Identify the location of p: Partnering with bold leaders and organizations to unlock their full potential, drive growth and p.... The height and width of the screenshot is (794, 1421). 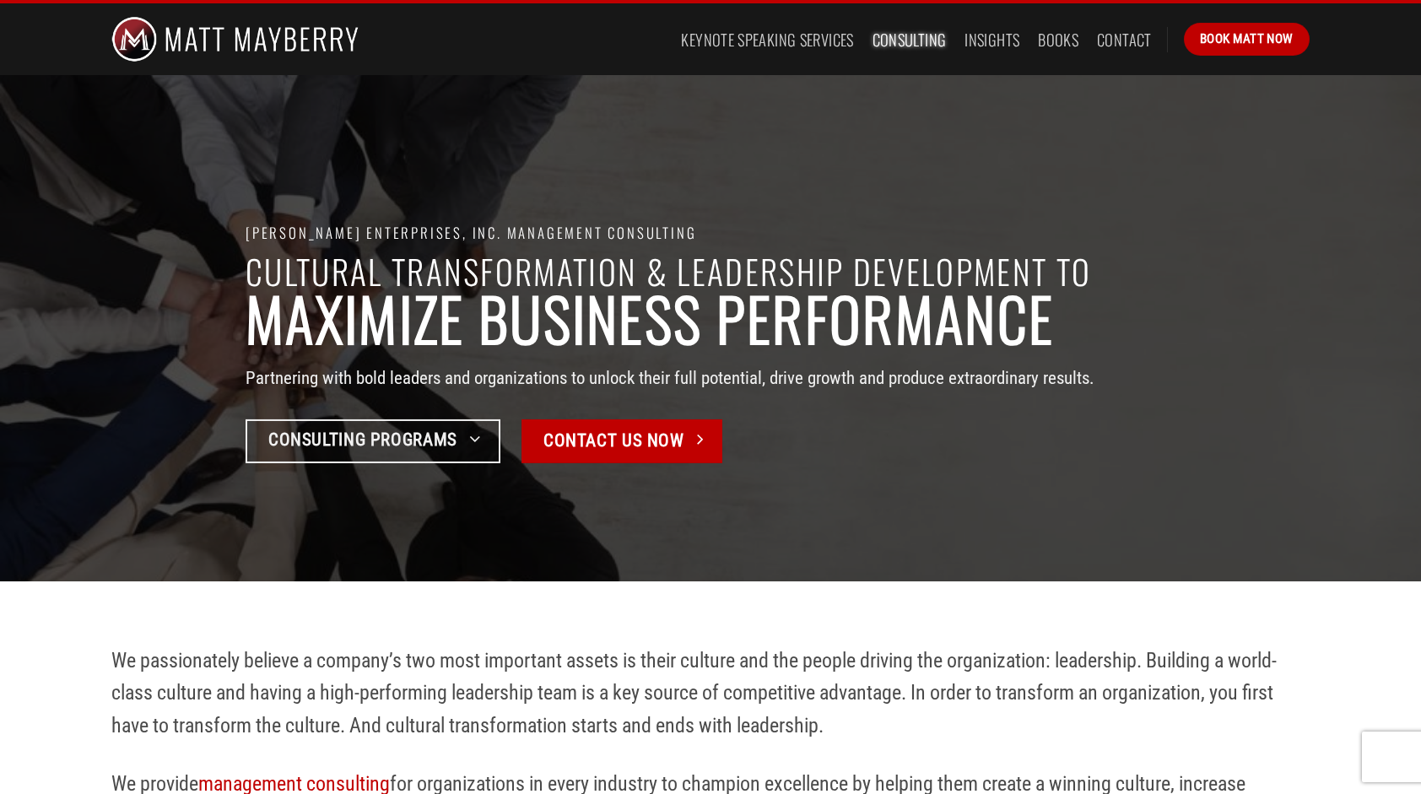
(722, 378).